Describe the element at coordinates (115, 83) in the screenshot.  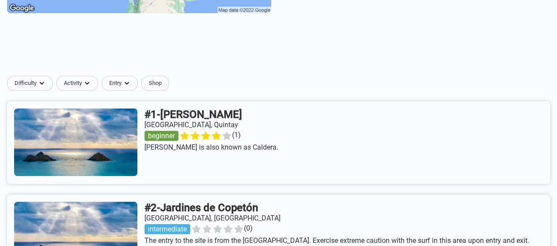
I see `span: Entry` at that location.